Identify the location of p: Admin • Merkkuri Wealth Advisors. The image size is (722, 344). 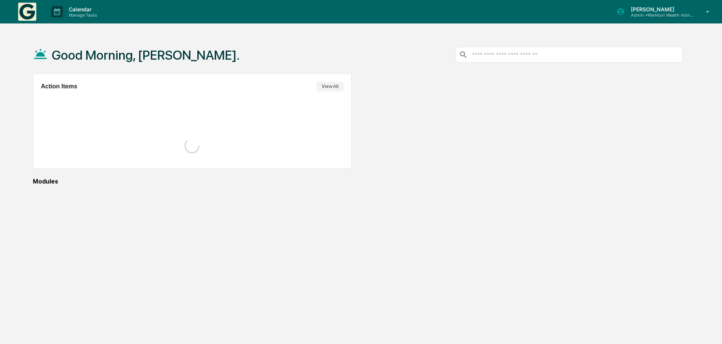
(660, 15).